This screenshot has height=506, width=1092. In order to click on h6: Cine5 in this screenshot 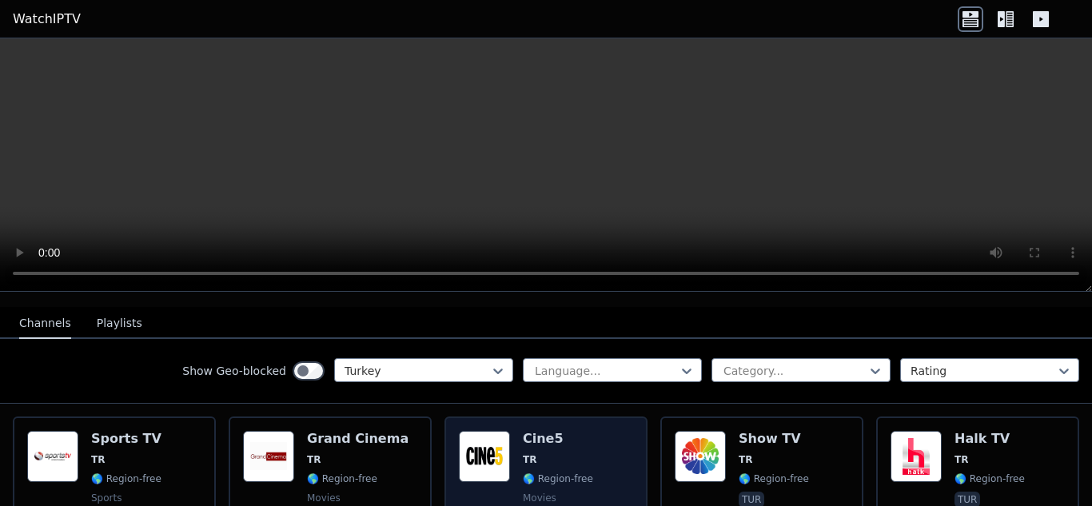, I will do `click(558, 439)`.